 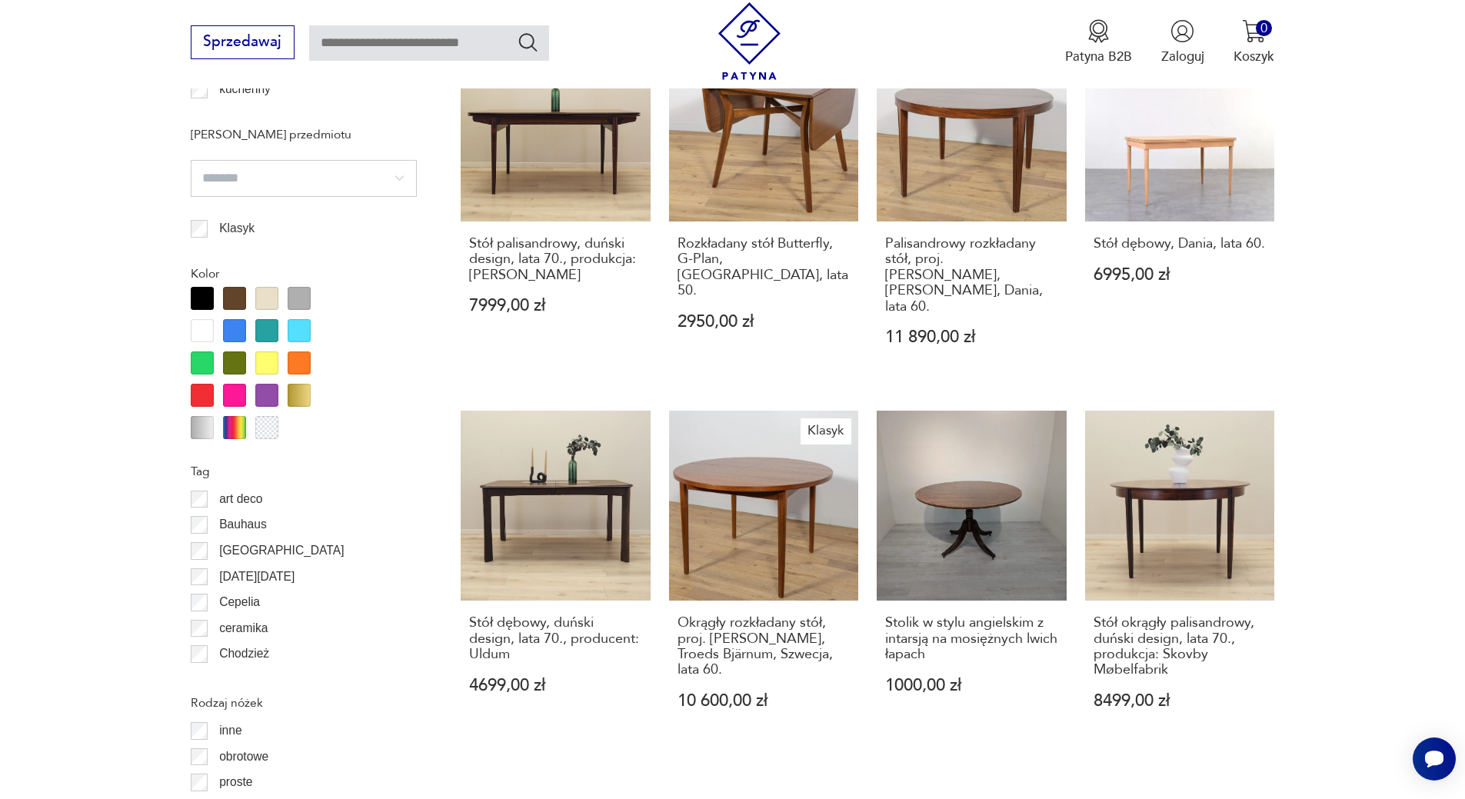 I want to click on button: Sprzedawaj, so click(x=242, y=42).